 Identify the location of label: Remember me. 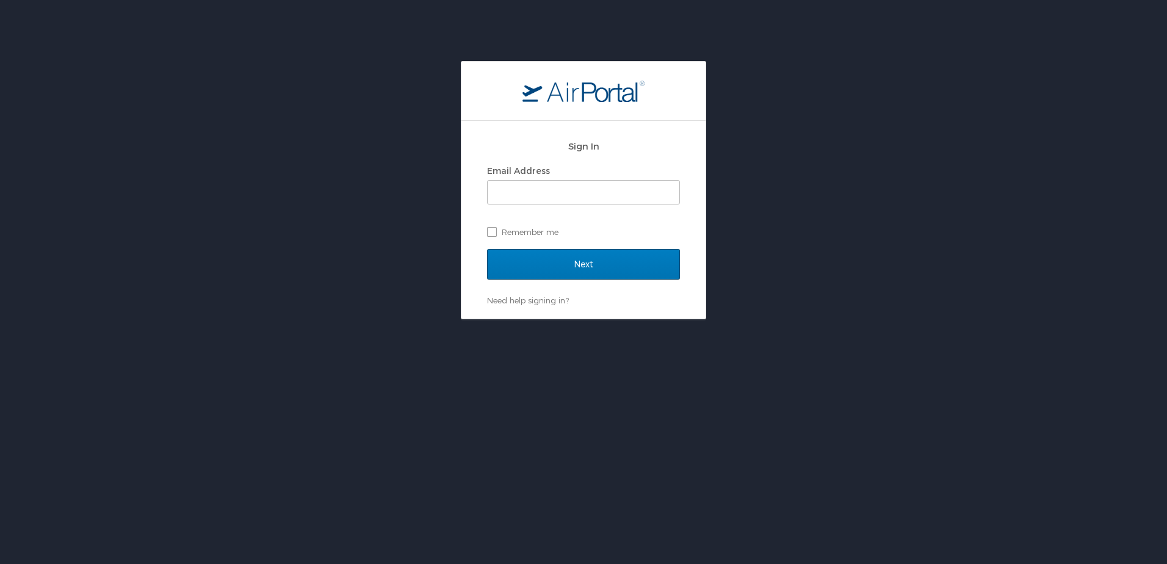
(584, 232).